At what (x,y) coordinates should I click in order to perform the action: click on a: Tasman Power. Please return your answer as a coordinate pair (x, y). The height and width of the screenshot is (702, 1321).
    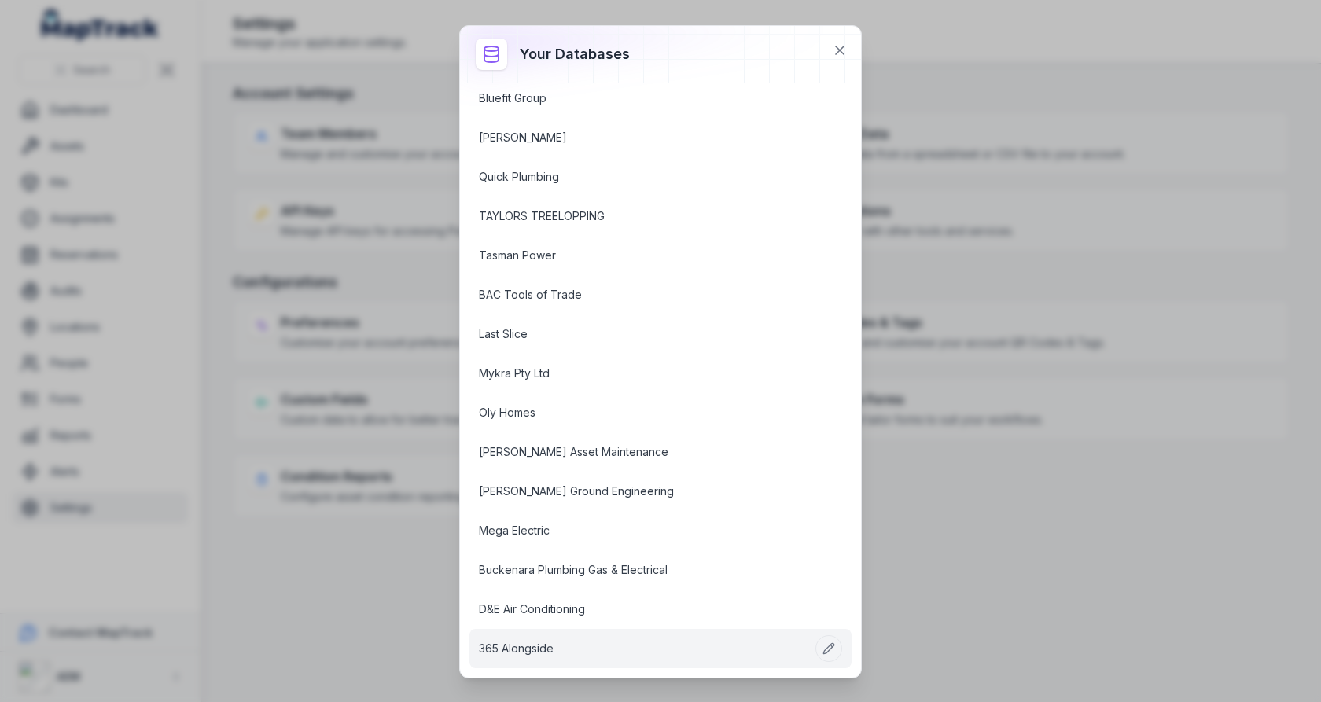
    Looking at the image, I should click on (642, 256).